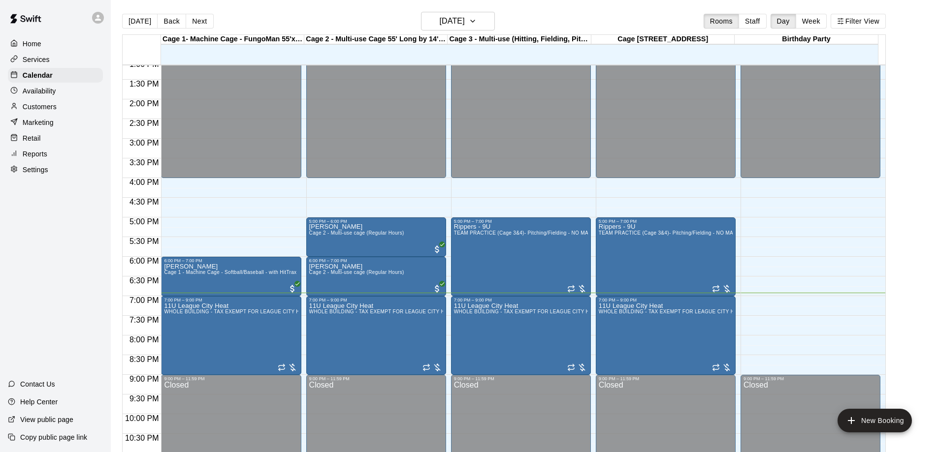 The height and width of the screenshot is (452, 938). What do you see at coordinates (36, 60) in the screenshot?
I see `p: Services` at bounding box center [36, 60].